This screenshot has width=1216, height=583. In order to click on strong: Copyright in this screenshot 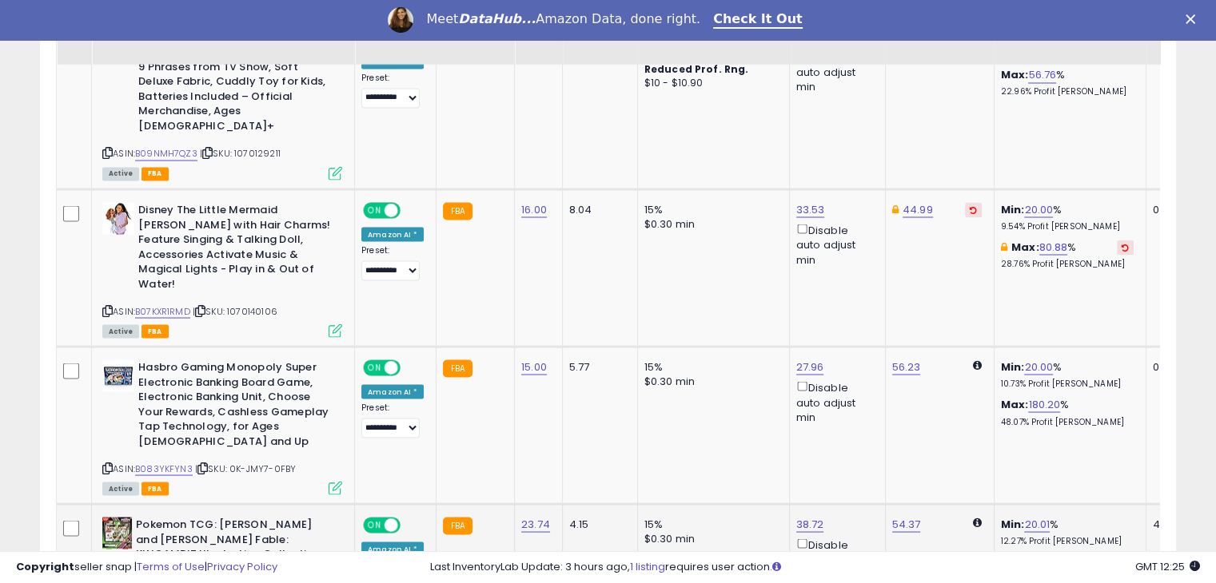, I will do `click(45, 567)`.